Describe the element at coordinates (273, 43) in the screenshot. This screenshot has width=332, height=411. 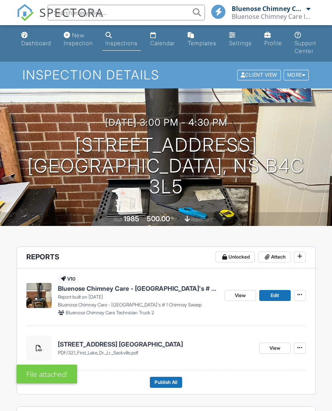
I see `div: Profile` at that location.